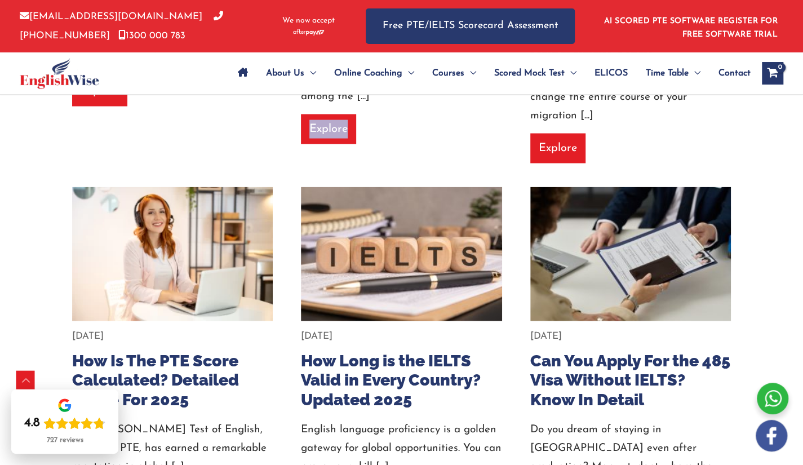  Describe the element at coordinates (470, 26) in the screenshot. I see `a: Free PTE/IELTS Scorecard Assessment` at that location.